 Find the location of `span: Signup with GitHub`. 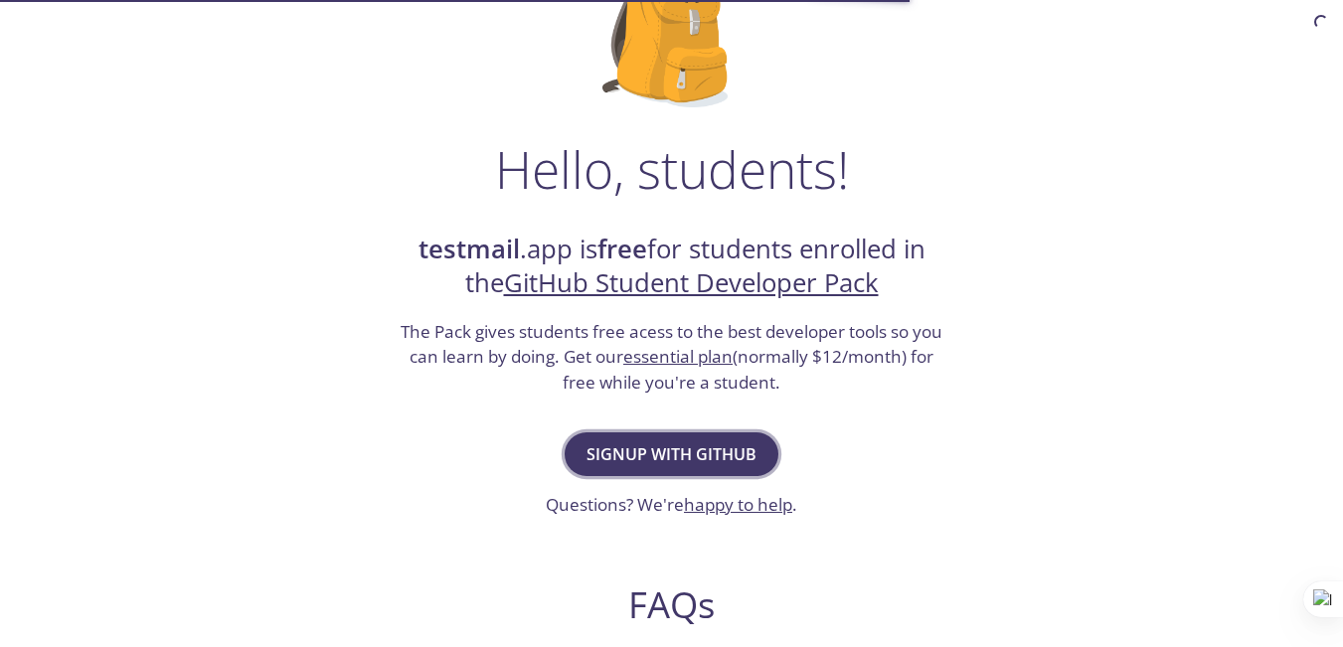

span: Signup with GitHub is located at coordinates (671, 454).